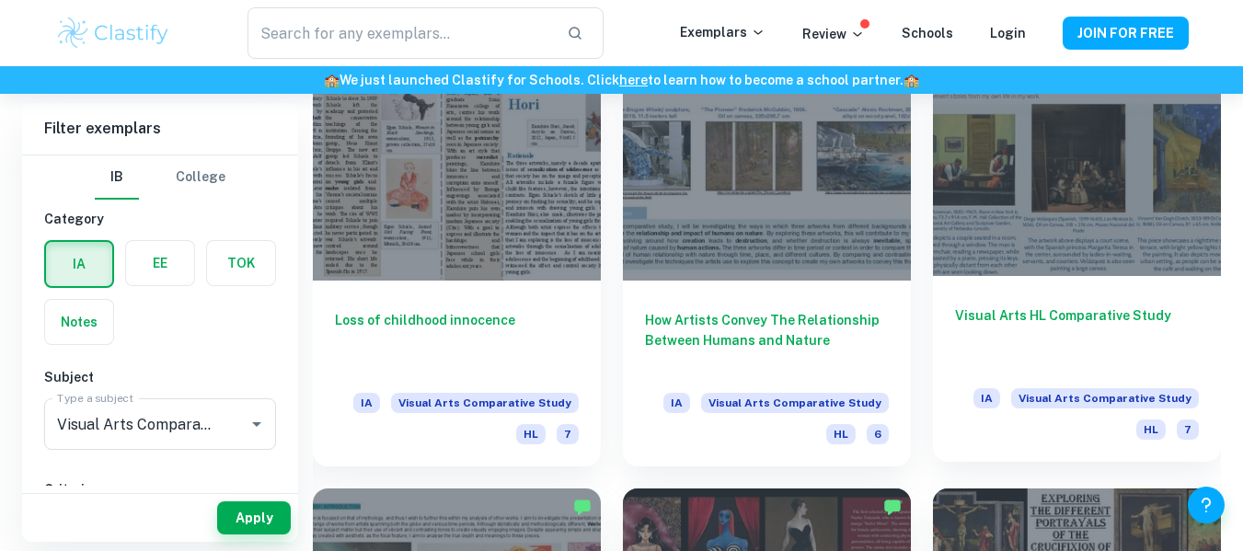 Image resolution: width=1243 pixels, height=551 pixels. What do you see at coordinates (95, 397) in the screenshot?
I see `label: Type a subject` at bounding box center [95, 397].